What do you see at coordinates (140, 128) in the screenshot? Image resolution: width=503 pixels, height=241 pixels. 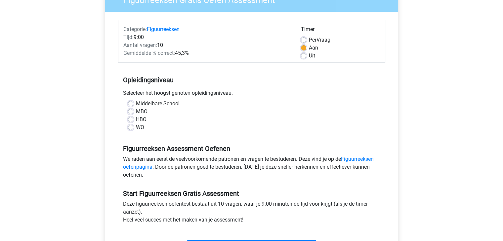 I see `label: WO` at bounding box center [140, 128].